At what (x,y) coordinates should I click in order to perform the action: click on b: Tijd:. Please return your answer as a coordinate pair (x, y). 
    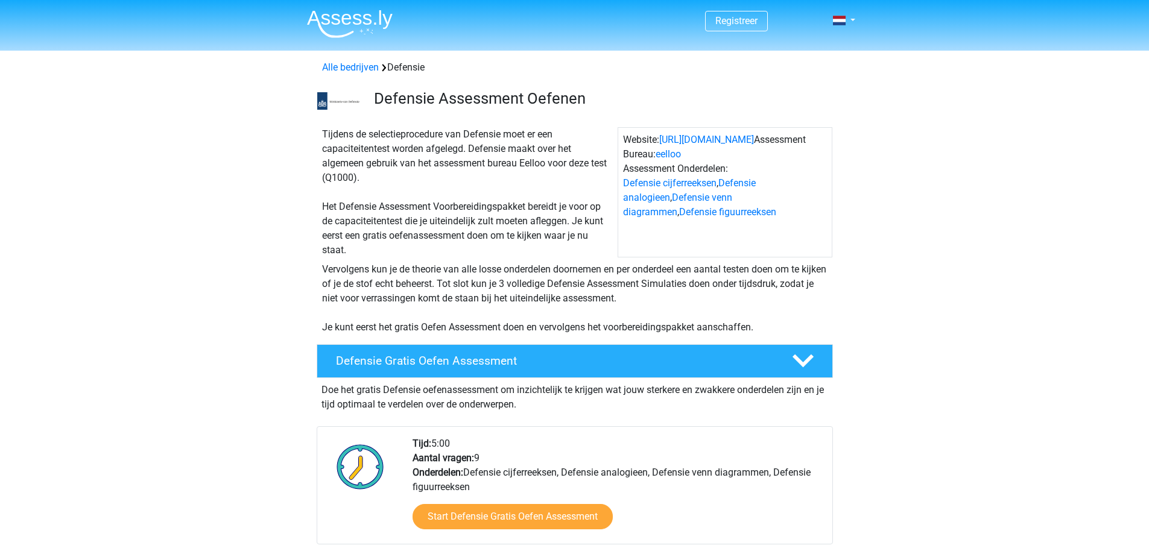
    Looking at the image, I should click on (421, 443).